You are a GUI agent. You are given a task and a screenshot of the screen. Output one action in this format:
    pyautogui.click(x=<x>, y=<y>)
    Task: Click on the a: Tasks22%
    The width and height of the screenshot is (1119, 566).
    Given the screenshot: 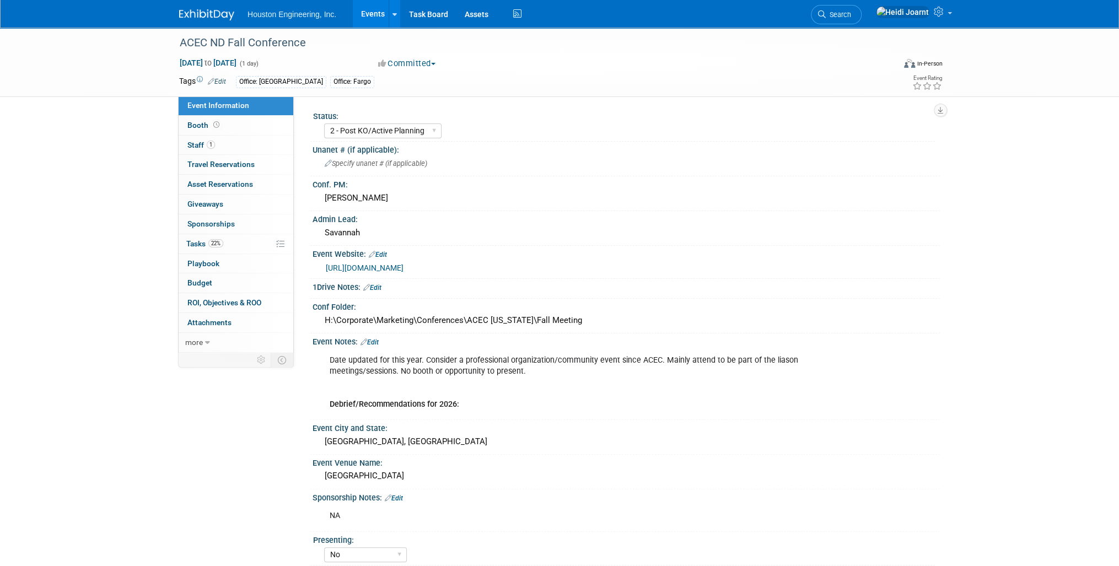 What is the action you would take?
    pyautogui.click(x=236, y=244)
    